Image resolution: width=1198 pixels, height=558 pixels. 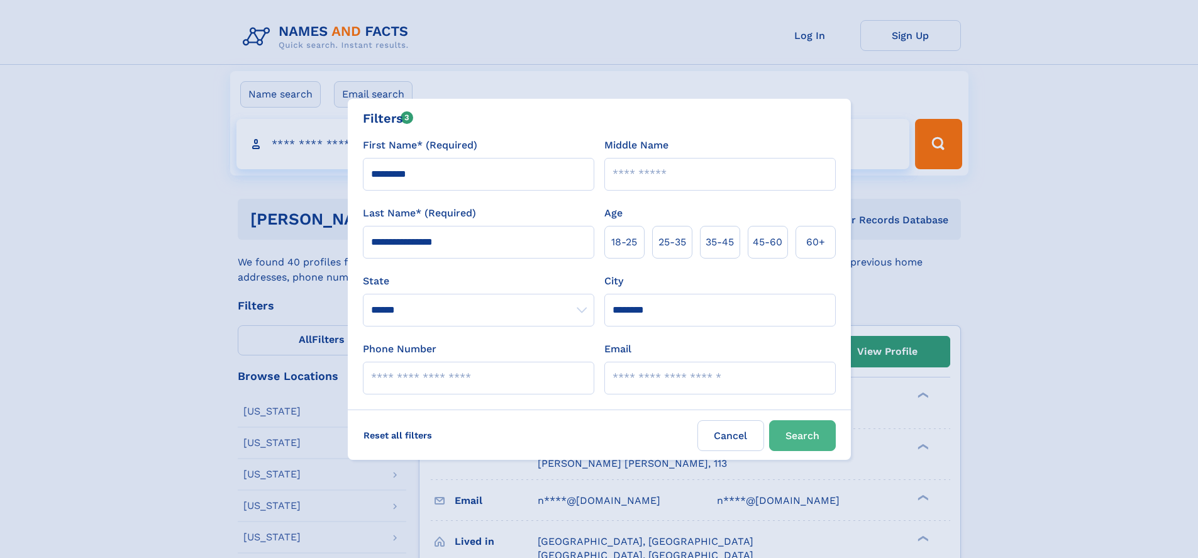 What do you see at coordinates (672, 242) in the screenshot?
I see `span: 25‑35` at bounding box center [672, 242].